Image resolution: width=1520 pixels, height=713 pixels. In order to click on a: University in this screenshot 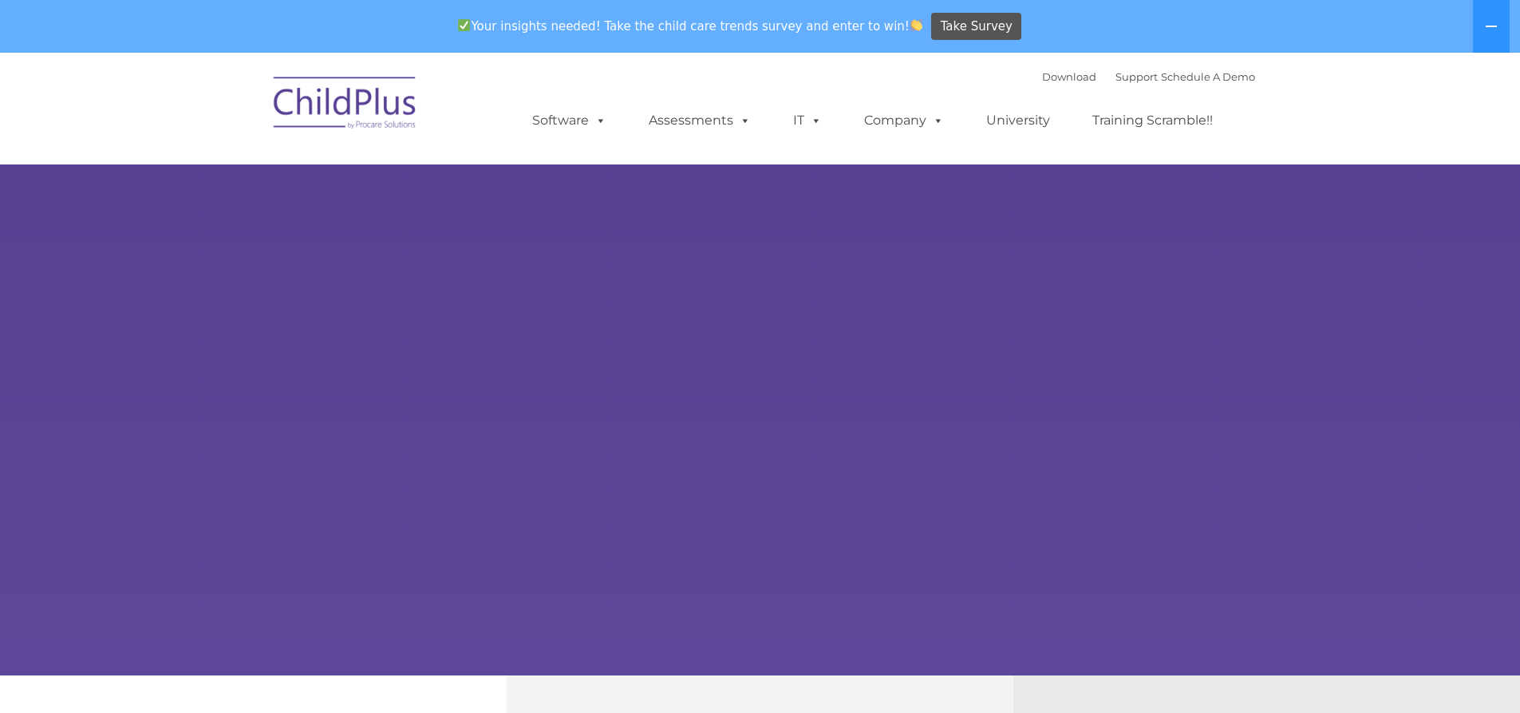, I will do `click(1018, 120)`.